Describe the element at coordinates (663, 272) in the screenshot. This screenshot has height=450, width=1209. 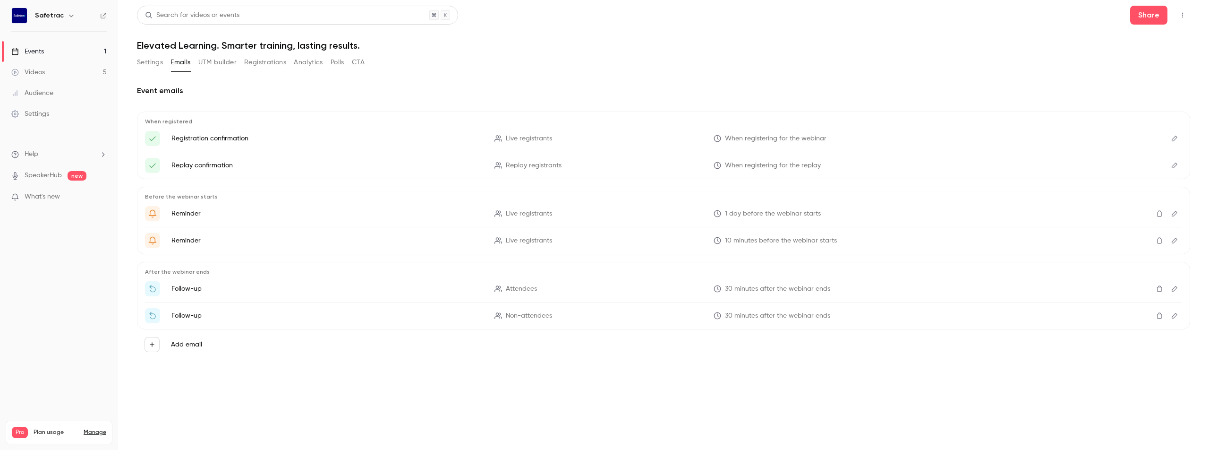
I see `p: After the webinar ends` at that location.